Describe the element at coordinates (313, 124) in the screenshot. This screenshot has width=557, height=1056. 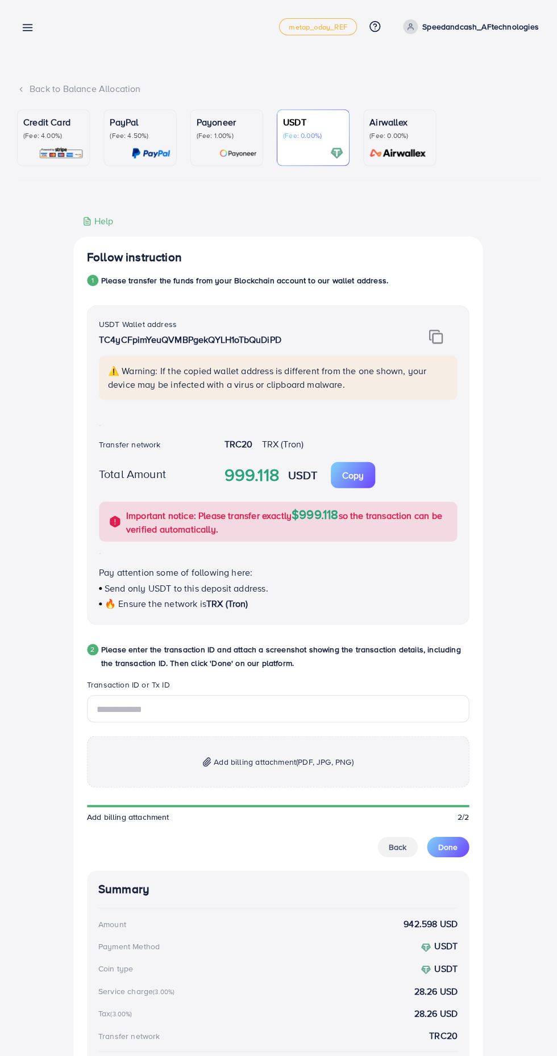
I see `p: USDT` at that location.